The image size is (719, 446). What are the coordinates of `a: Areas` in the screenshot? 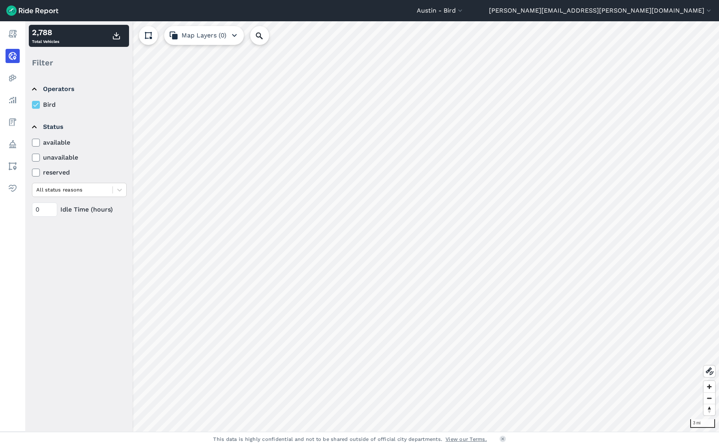 It's located at (13, 166).